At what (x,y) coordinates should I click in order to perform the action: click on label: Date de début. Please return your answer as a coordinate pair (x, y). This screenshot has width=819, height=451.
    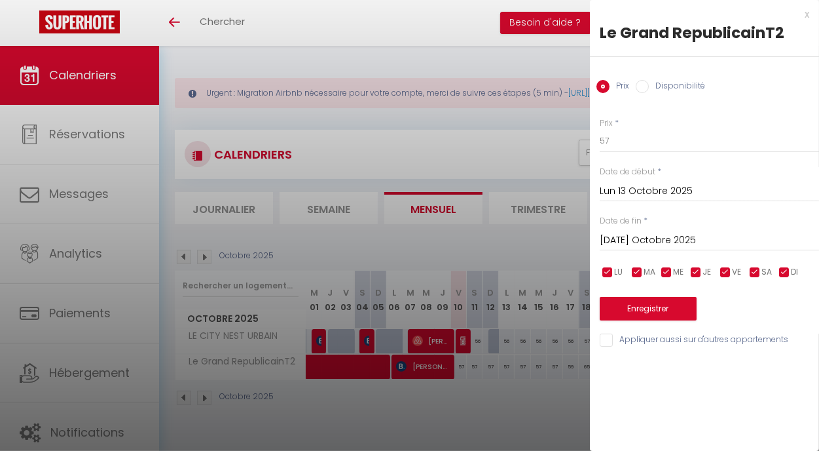
    Looking at the image, I should click on (627, 172).